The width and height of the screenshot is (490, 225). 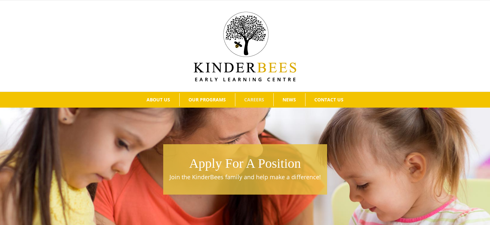 What do you see at coordinates (245, 177) in the screenshot?
I see `p: Join the KinderBees family and help make a difference!` at bounding box center [245, 177].